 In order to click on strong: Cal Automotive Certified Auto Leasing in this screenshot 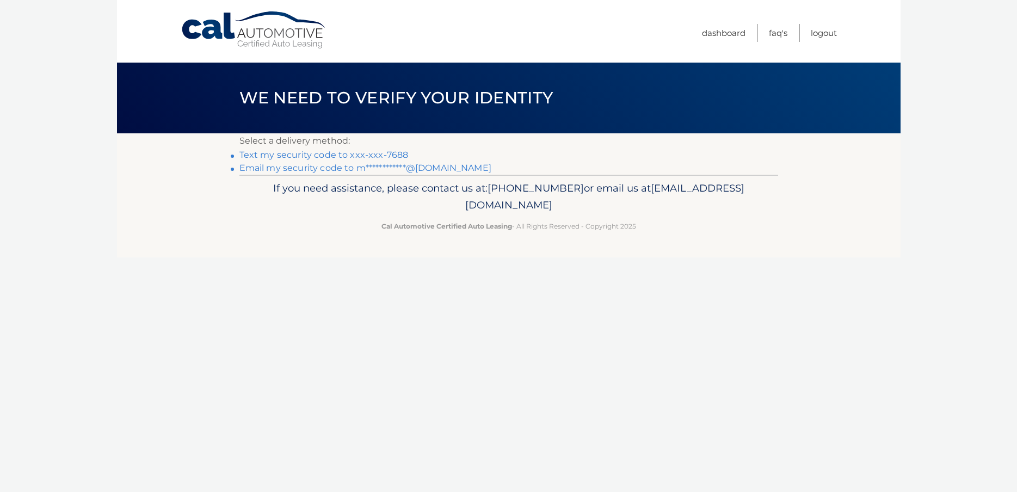, I will do `click(447, 226)`.